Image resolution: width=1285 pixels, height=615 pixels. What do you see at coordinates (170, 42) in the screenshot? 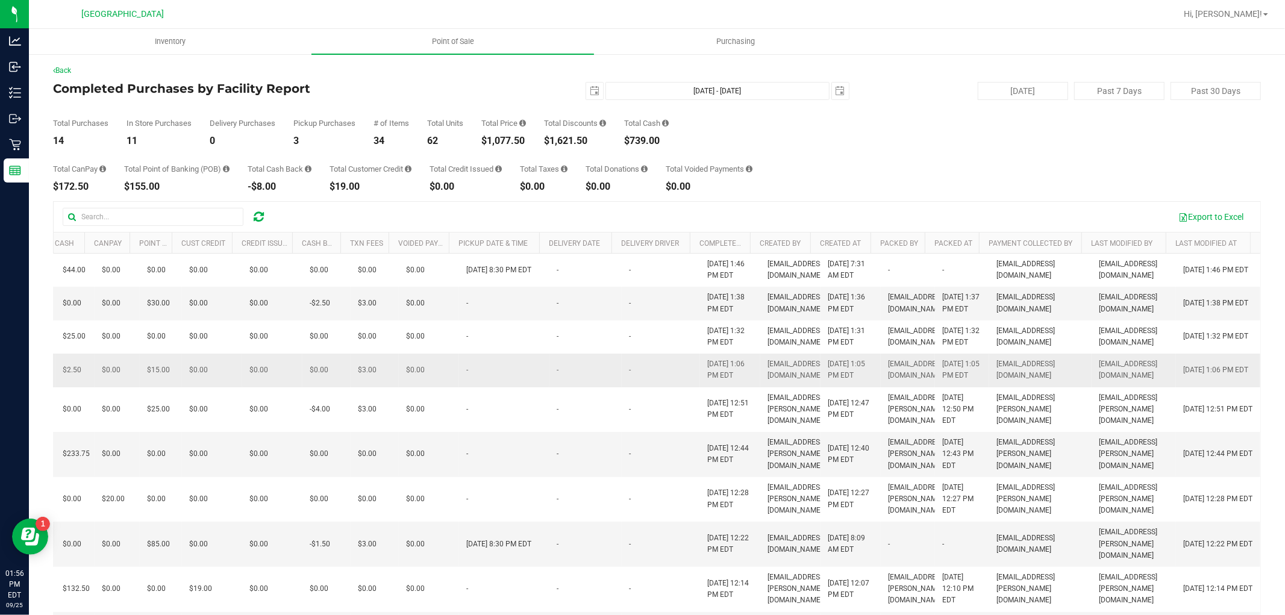
I see `span: Inventory` at bounding box center [170, 42].